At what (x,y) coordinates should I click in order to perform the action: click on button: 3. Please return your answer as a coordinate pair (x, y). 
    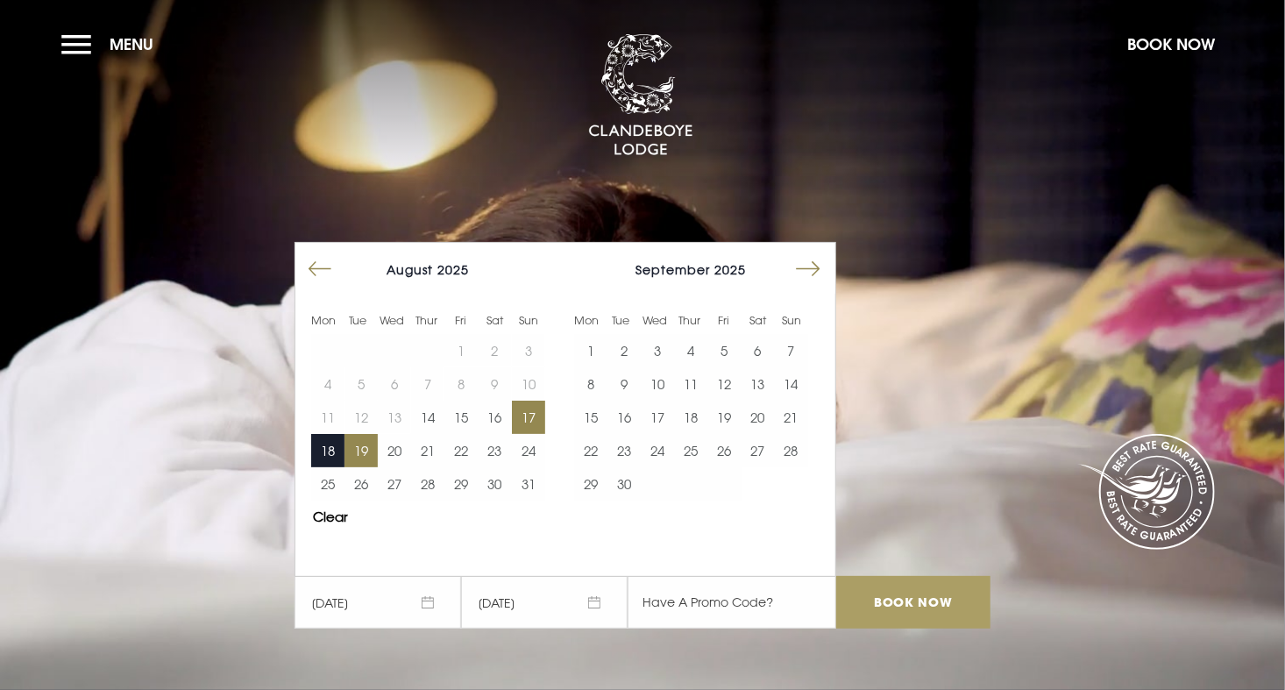
    Looking at the image, I should click on (657, 351).